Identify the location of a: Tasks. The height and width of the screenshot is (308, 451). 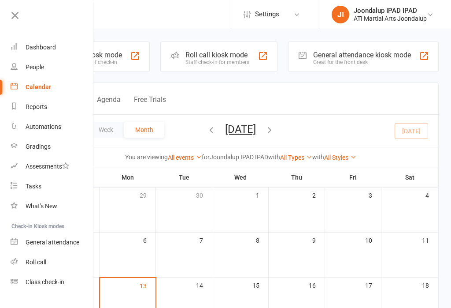
(52, 186).